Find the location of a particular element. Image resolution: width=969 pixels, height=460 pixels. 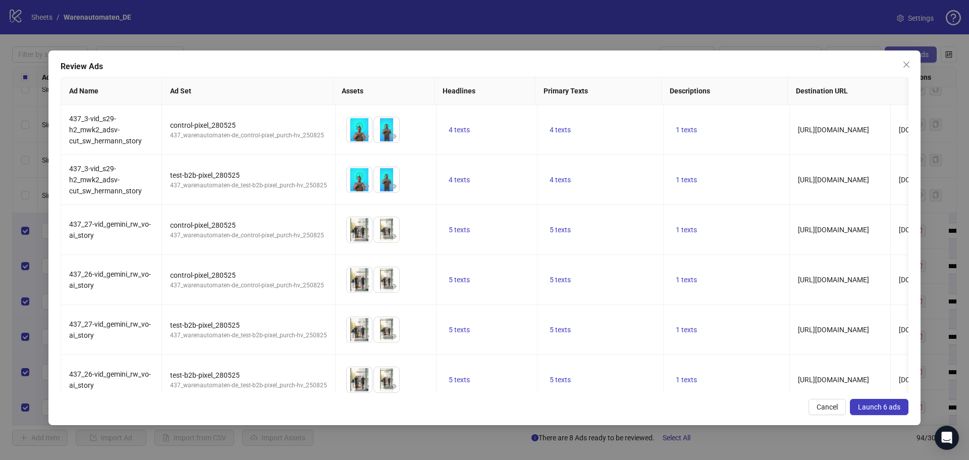

th: Ad Name is located at coordinates (112, 91).